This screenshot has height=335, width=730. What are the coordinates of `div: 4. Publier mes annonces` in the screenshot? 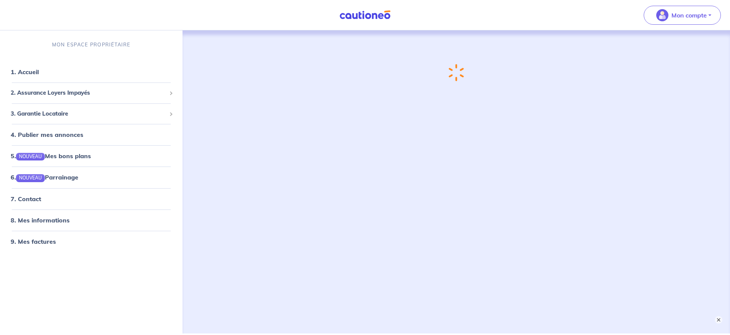 It's located at (91, 135).